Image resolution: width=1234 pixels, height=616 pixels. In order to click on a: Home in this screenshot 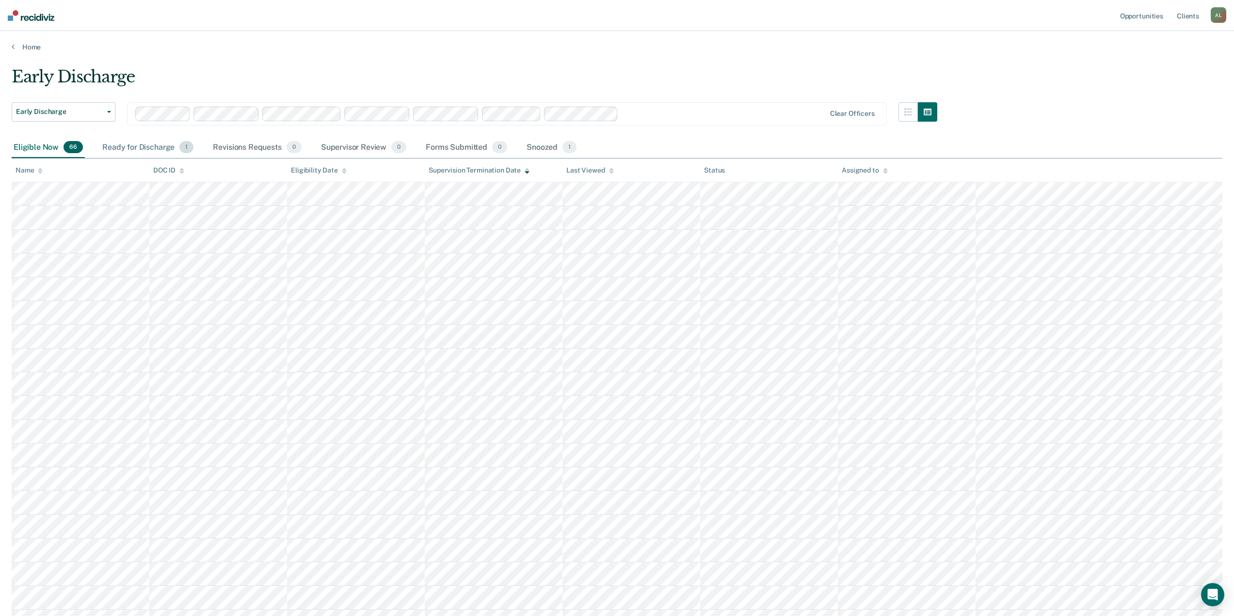, I will do `click(617, 47)`.